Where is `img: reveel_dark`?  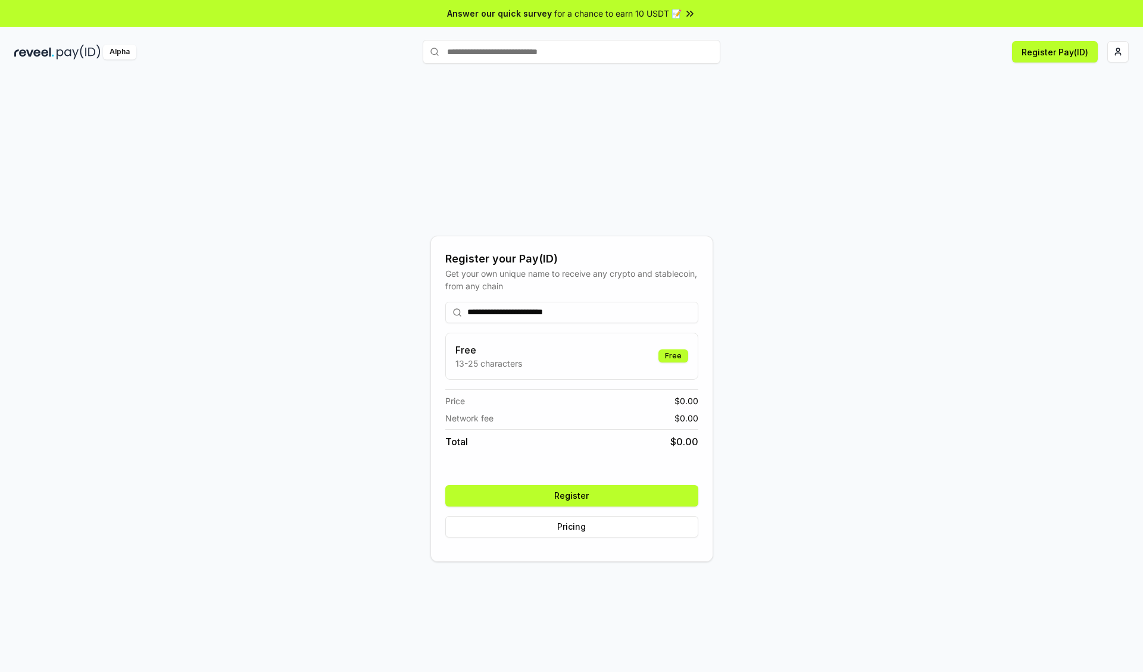 img: reveel_dark is located at coordinates (34, 52).